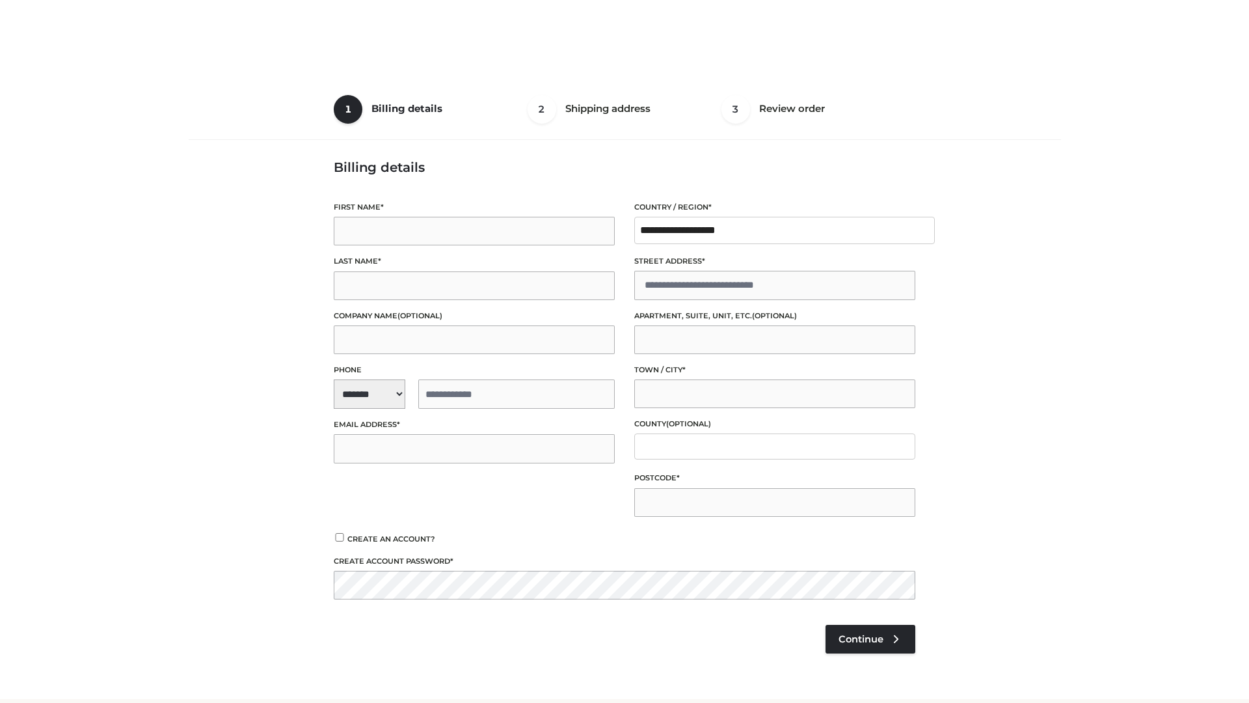  What do you see at coordinates (340, 537) in the screenshot?
I see `input: Create an account?` at bounding box center [340, 537].